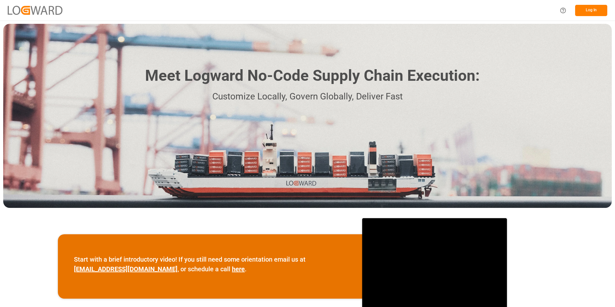  I want to click on p: Start with a brief introductory video! If you still need some orientation email us at , or schedu..., so click(210, 264).